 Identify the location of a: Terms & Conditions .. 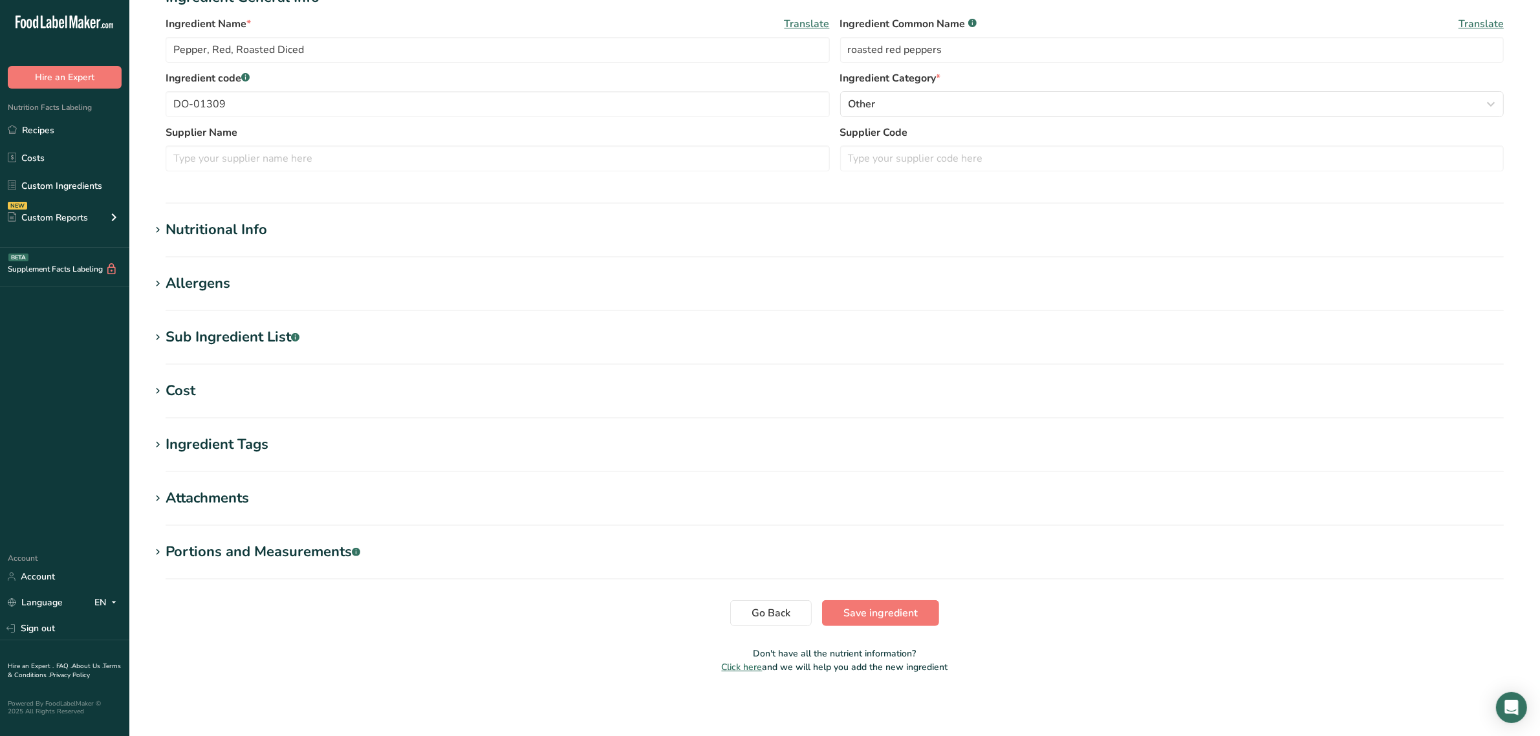
(64, 671).